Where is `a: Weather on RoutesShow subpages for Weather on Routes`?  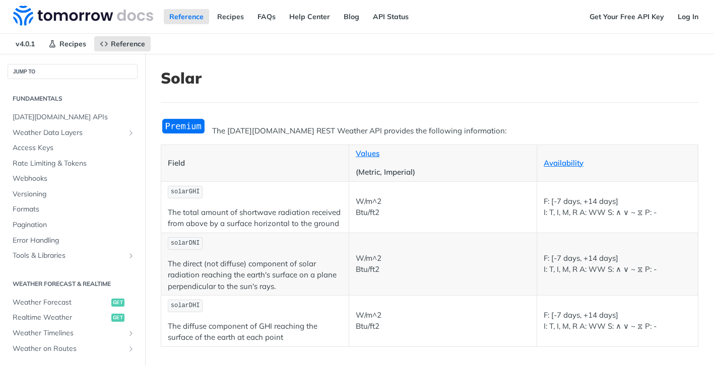 a: Weather on RoutesShow subpages for Weather on Routes is located at coordinates (73, 349).